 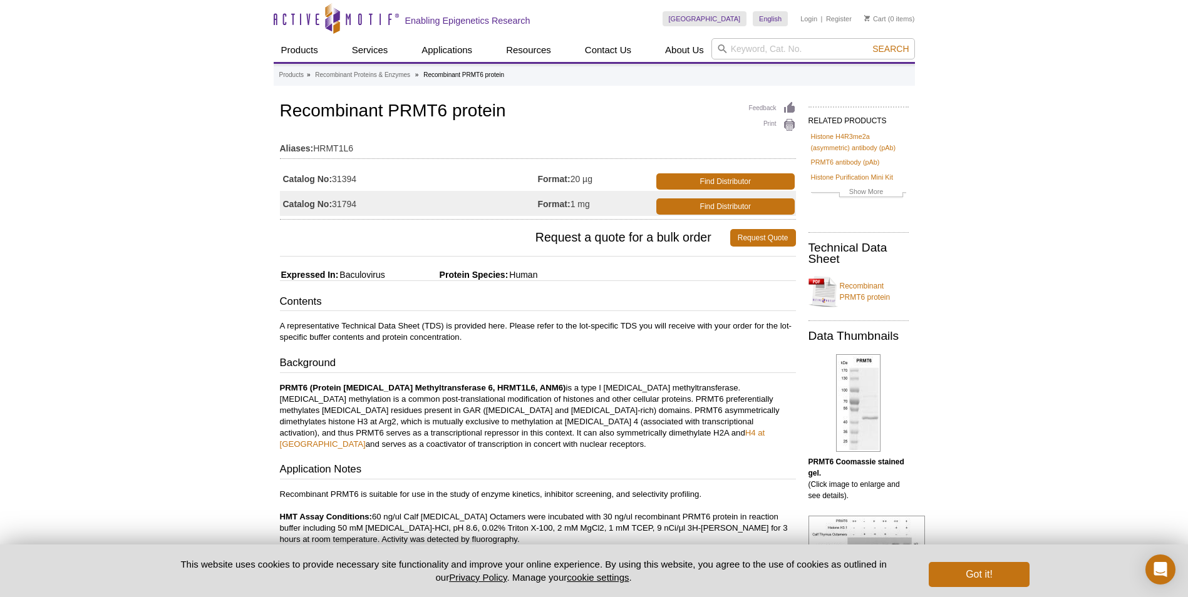 What do you see at coordinates (309, 275) in the screenshot?
I see `span: Expressed In:` at bounding box center [309, 275].